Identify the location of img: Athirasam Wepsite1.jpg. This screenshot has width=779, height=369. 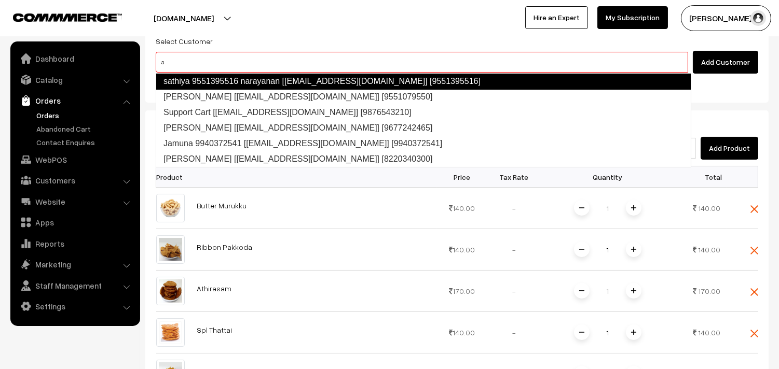
(170, 291).